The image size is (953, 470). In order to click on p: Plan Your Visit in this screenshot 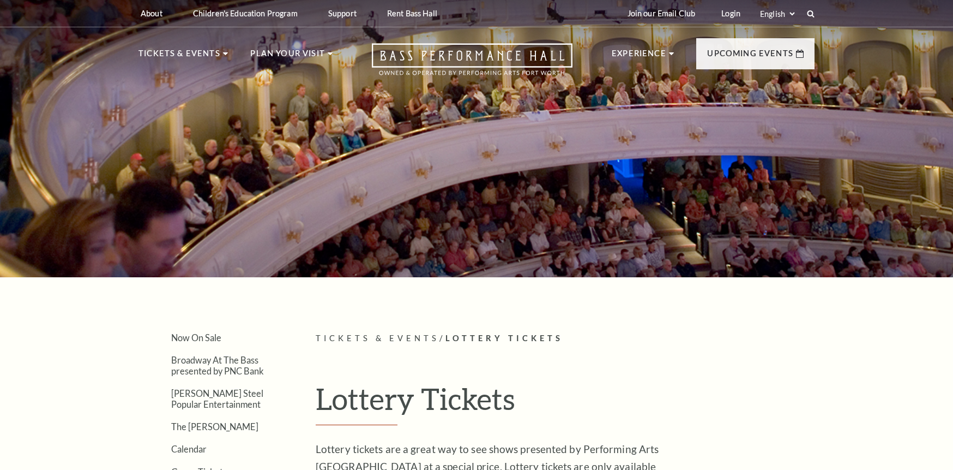, I will do `click(287, 57)`.